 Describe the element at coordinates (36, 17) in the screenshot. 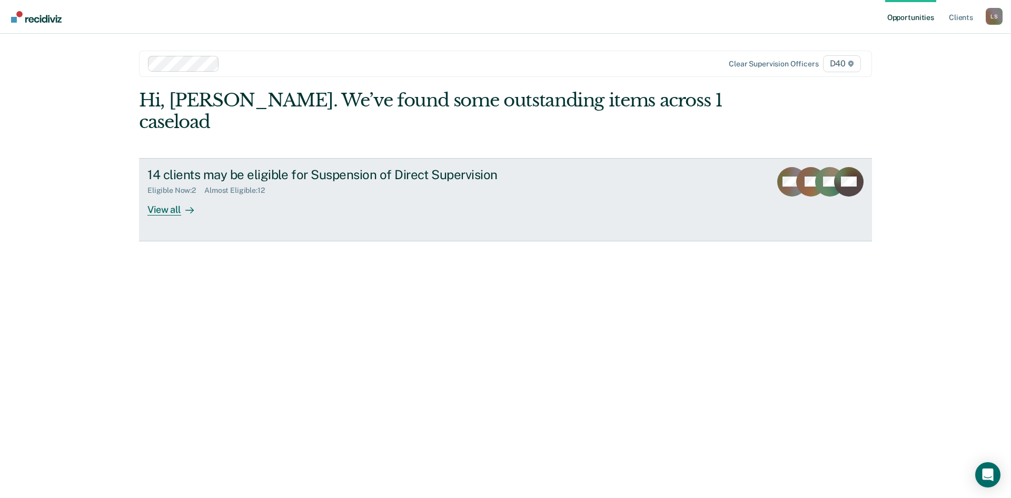

I see `img: Recidiviz` at that location.